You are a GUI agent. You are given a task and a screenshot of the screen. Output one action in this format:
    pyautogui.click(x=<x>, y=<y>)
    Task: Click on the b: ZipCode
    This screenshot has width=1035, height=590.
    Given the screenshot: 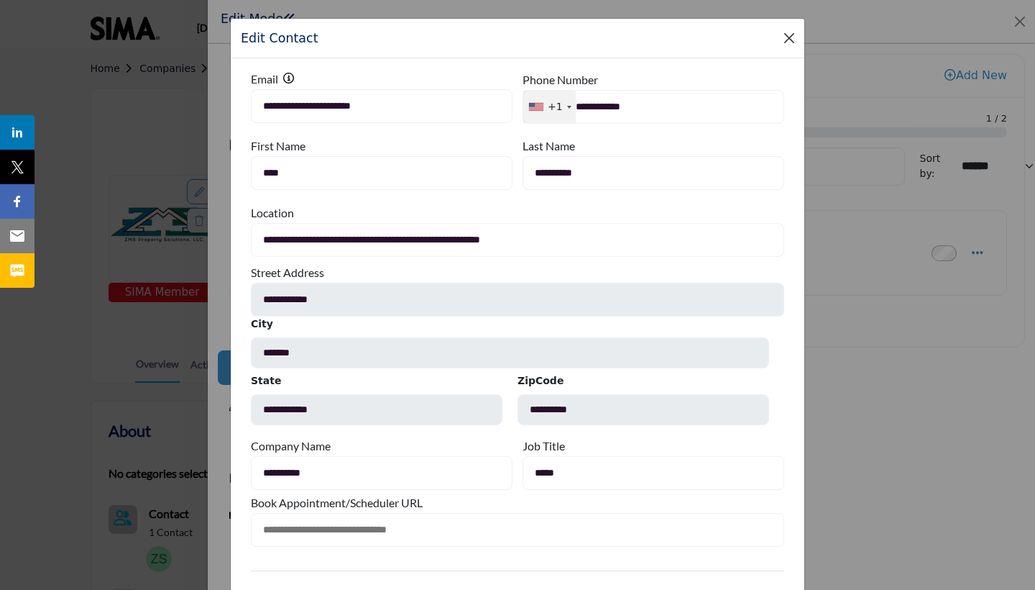 What is the action you would take?
    pyautogui.click(x=644, y=383)
    